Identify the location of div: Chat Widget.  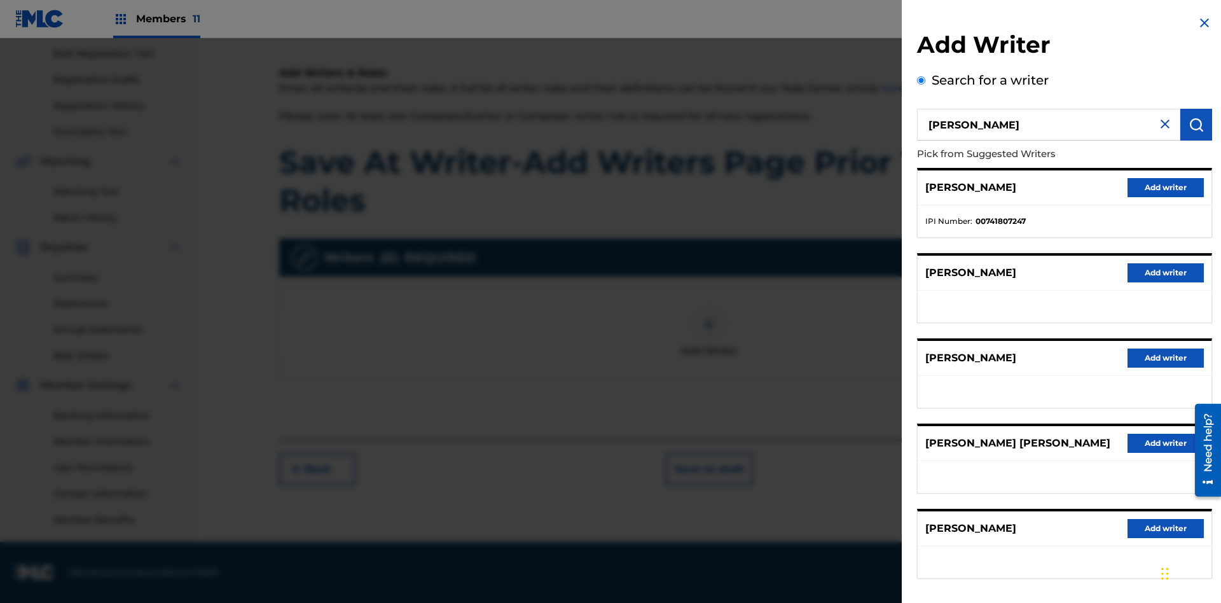
(1189, 572).